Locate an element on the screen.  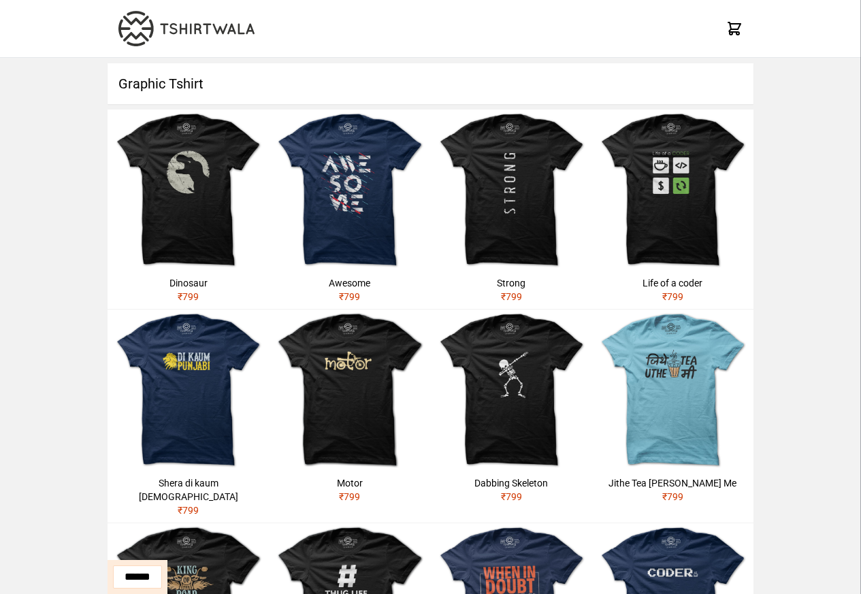
img: shera-di-kaum-punjabi-1.jpg is located at coordinates (188, 390).